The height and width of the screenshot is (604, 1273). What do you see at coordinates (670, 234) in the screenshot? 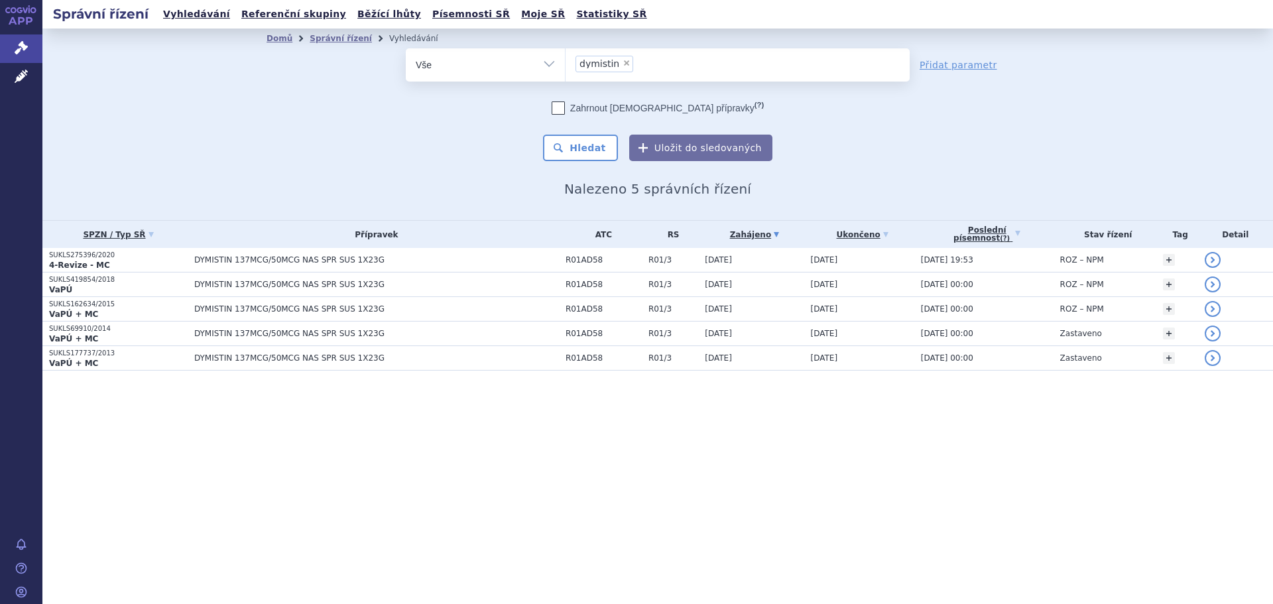
I see `th: RS` at bounding box center [670, 234].